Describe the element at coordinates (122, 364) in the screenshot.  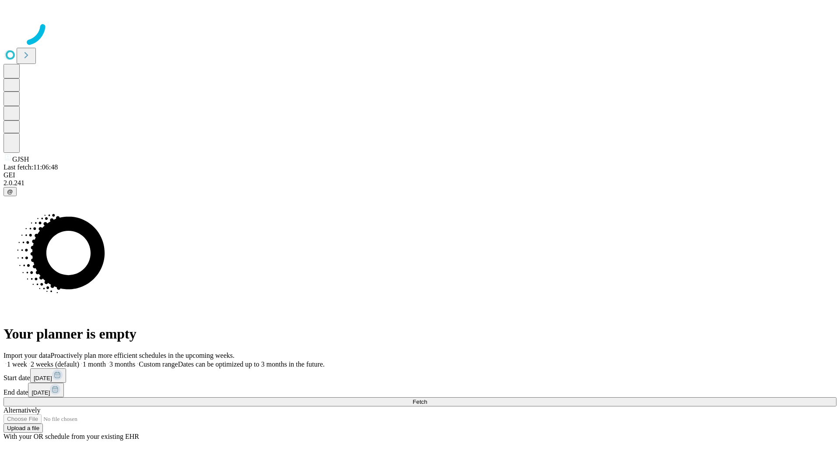
I see `span: 3 months` at that location.